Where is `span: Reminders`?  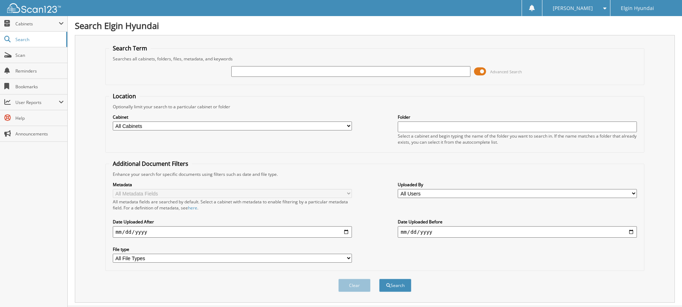
span: Reminders is located at coordinates (39, 71).